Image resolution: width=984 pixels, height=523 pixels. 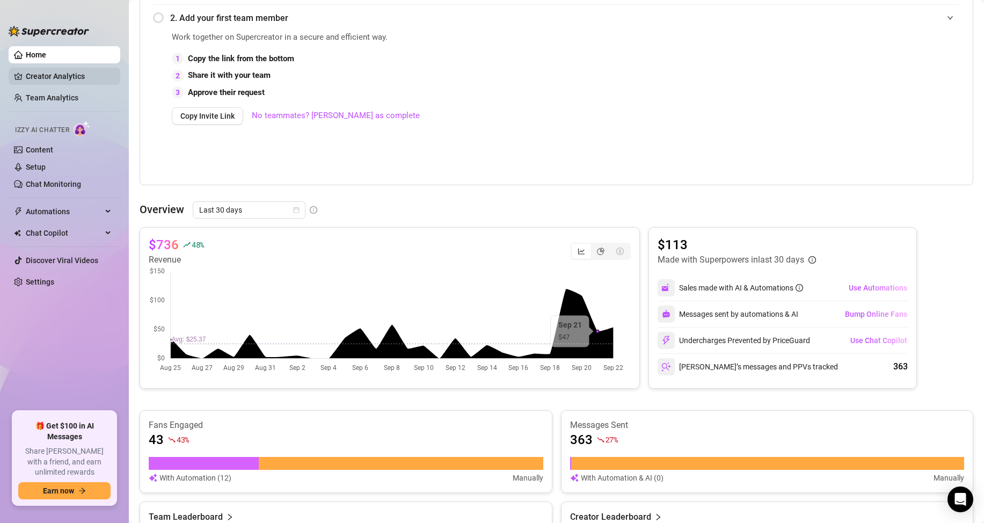 What do you see at coordinates (52, 98) in the screenshot?
I see `a: Team Analytics` at bounding box center [52, 98].